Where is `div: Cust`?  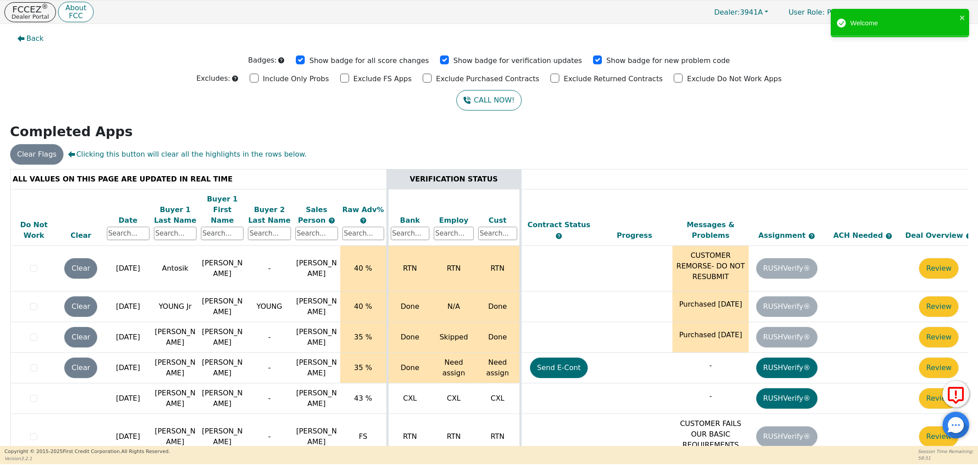 div: Cust is located at coordinates (498, 221).